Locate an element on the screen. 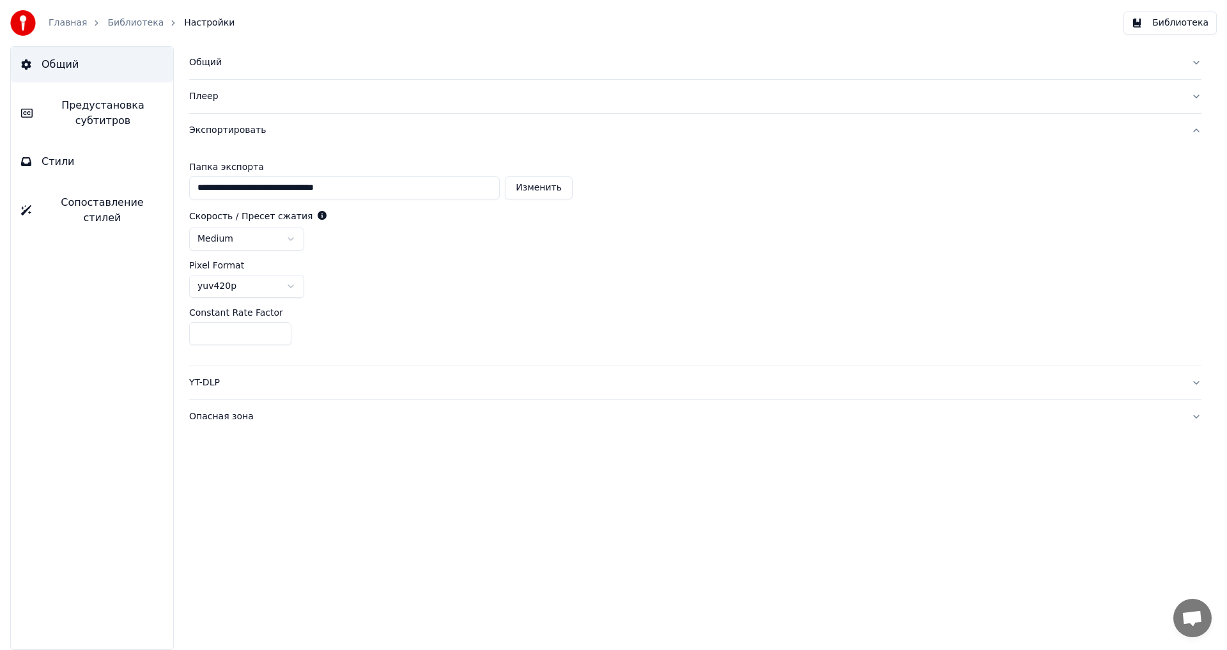 The height and width of the screenshot is (650, 1227). nav: breadcrumb is located at coordinates (141, 23).